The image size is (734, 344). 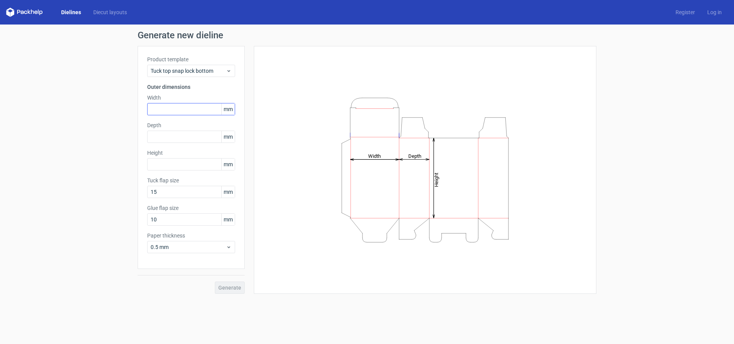 What do you see at coordinates (191, 87) in the screenshot?
I see `h3: Outer dimensions` at bounding box center [191, 87].